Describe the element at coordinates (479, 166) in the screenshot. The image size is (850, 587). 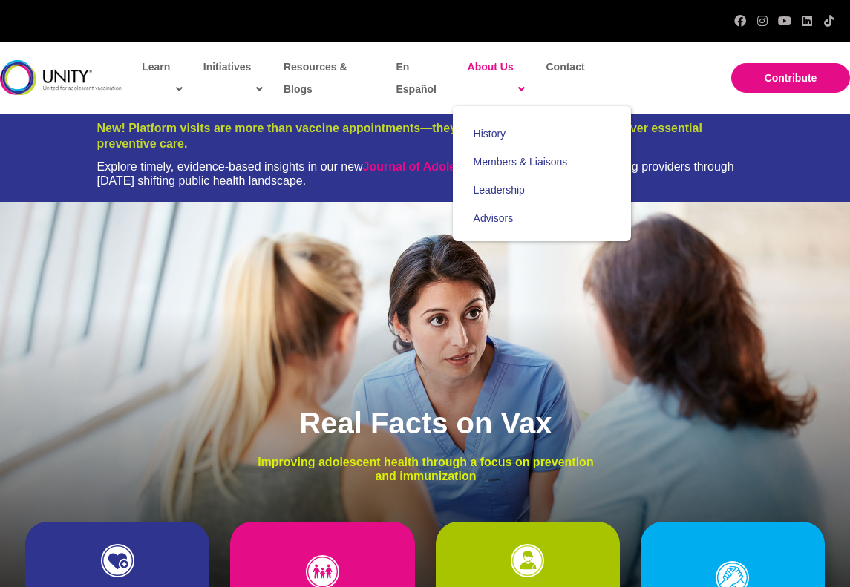
I see `a: Journal of Adolescent Health supplement` at that location.